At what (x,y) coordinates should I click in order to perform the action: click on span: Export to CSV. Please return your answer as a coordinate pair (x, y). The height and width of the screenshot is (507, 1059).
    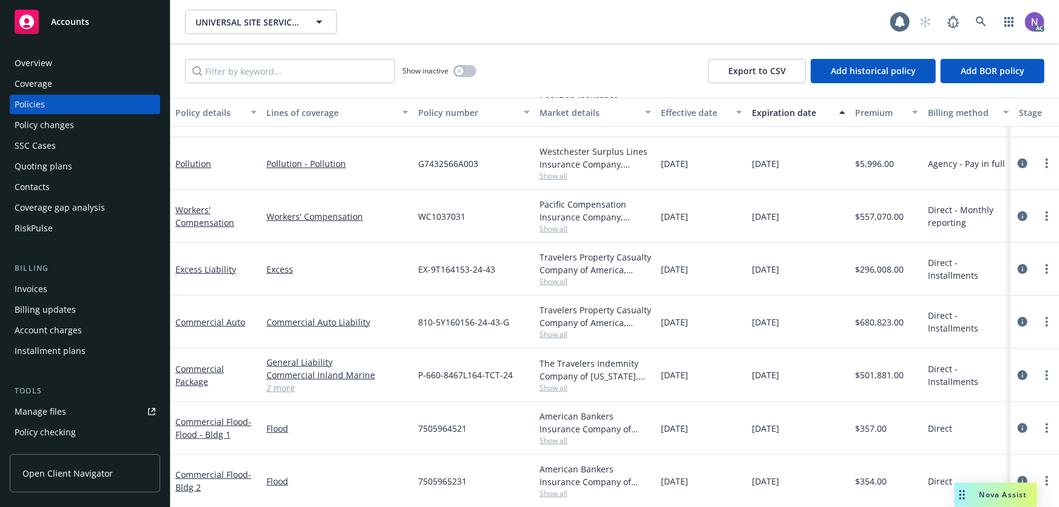
    Looking at the image, I should click on (757, 70).